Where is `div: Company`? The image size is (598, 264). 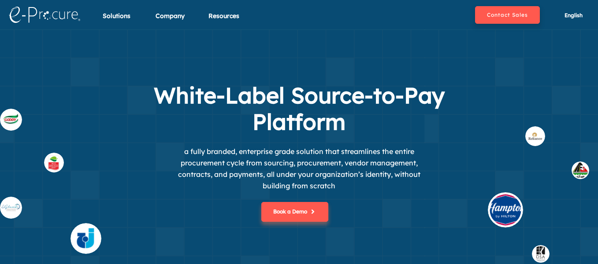 div: Company is located at coordinates (170, 21).